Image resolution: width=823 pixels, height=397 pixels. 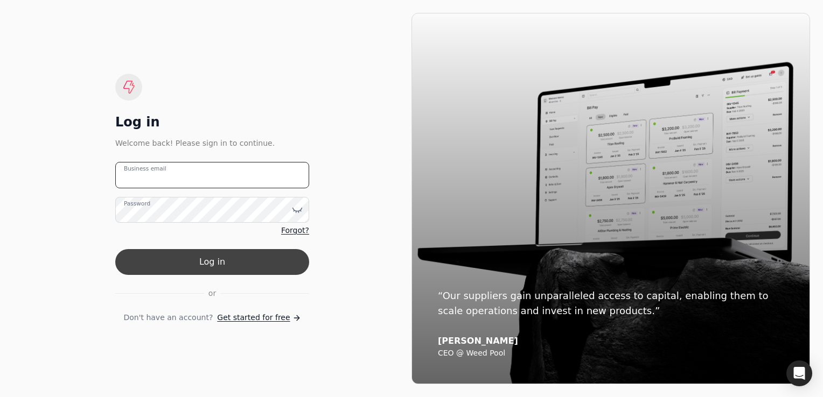 What do you see at coordinates (212, 262) in the screenshot?
I see `button: Log in` at bounding box center [212, 262].